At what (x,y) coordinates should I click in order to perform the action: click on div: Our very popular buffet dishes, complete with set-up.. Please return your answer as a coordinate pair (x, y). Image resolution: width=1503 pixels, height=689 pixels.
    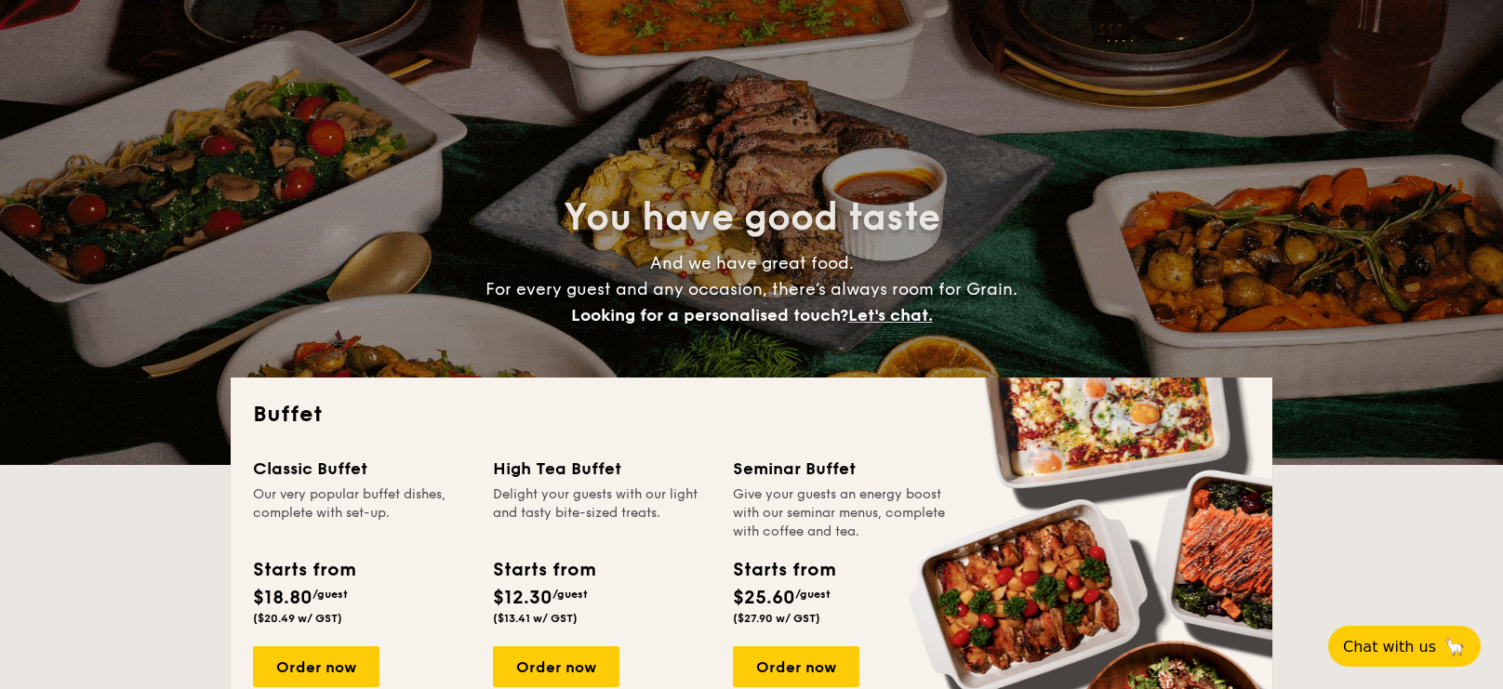
    Looking at the image, I should click on (362, 514).